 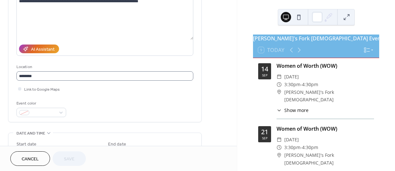 I want to click on span: Link to Google Maps, so click(x=42, y=89).